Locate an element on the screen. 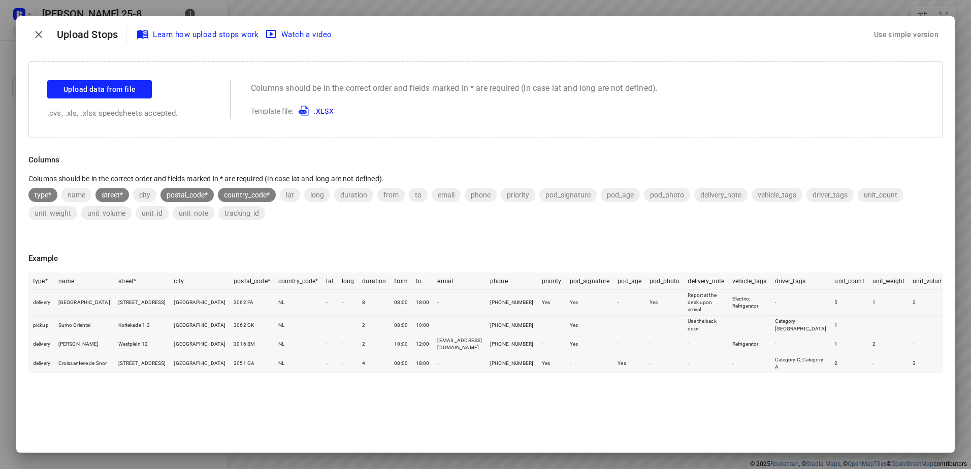 This screenshot has width=971, height=469. td: Electric; Refrigerator is located at coordinates (750, 303).